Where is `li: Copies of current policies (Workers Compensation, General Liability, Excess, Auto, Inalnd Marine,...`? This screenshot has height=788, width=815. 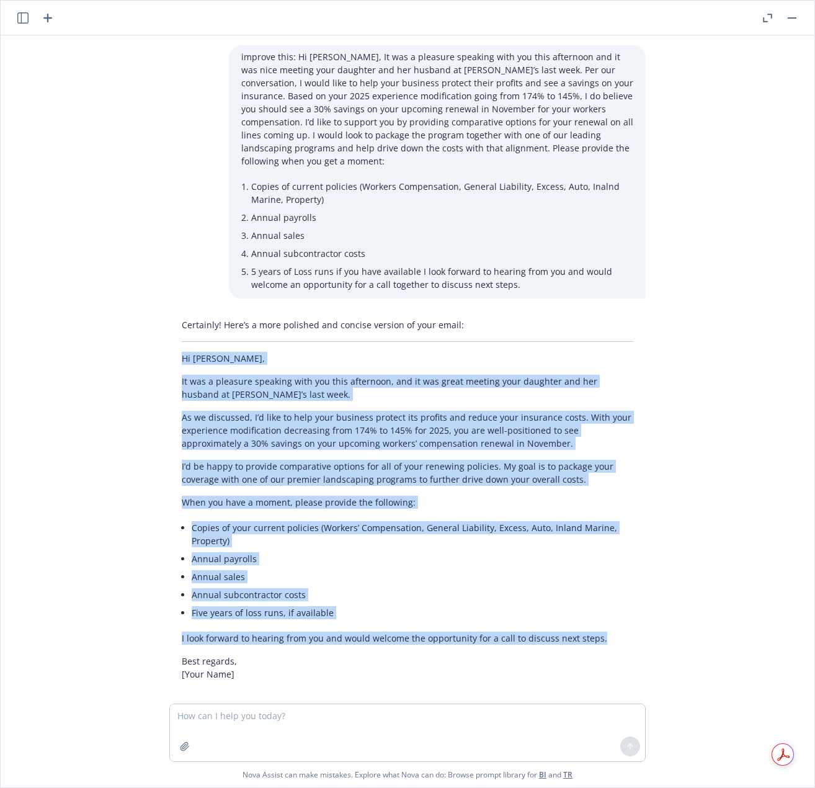 li: Copies of current policies (Workers Compensation, General Liability, Excess, Auto, Inalnd Marine,... is located at coordinates (442, 193).